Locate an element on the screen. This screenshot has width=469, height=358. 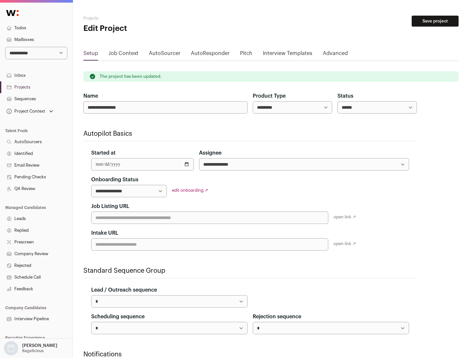
h2: Projects is located at coordinates (146, 18).